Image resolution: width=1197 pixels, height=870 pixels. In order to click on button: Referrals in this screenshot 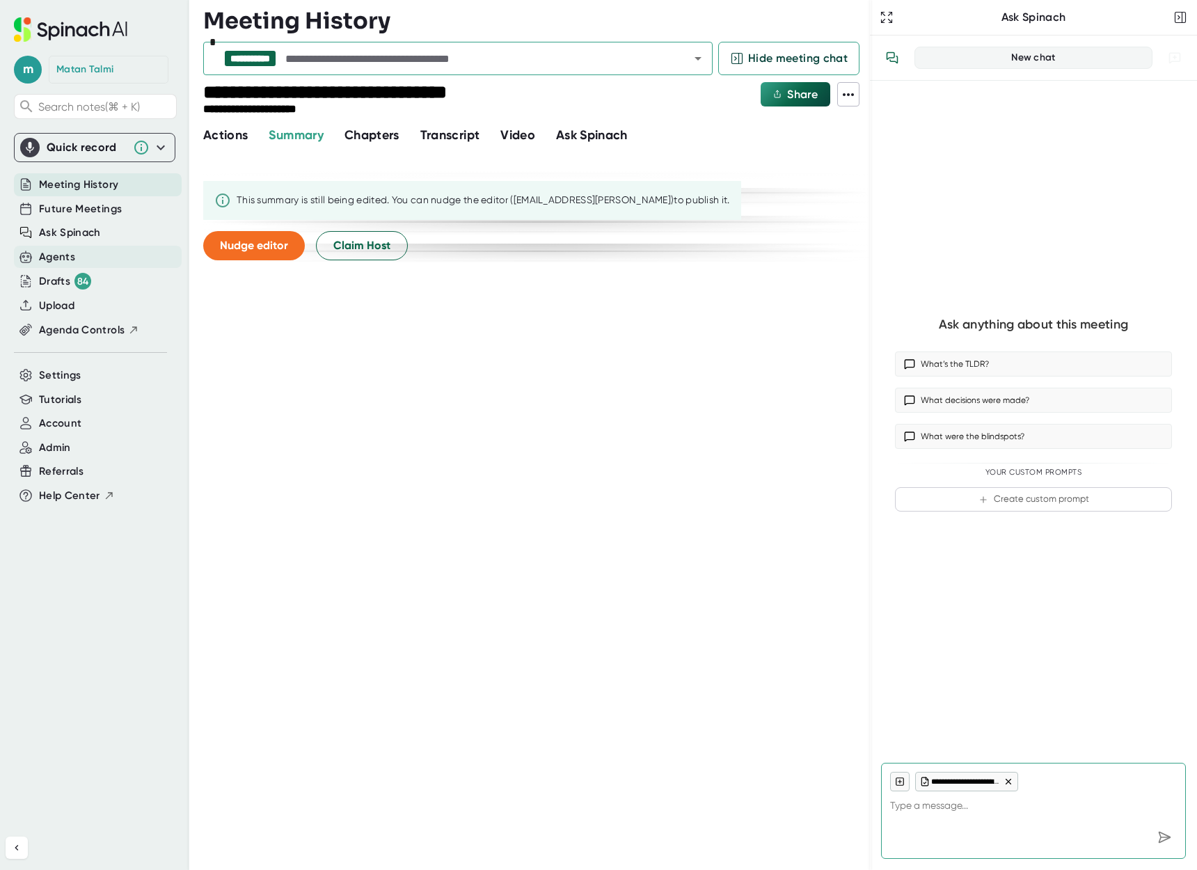, I will do `click(61, 471)`.